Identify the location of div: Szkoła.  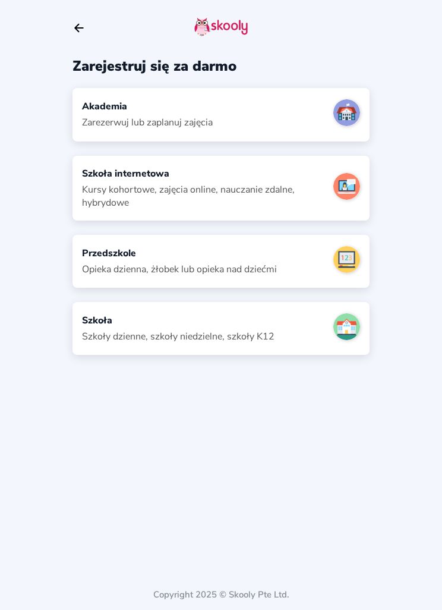
(178, 321).